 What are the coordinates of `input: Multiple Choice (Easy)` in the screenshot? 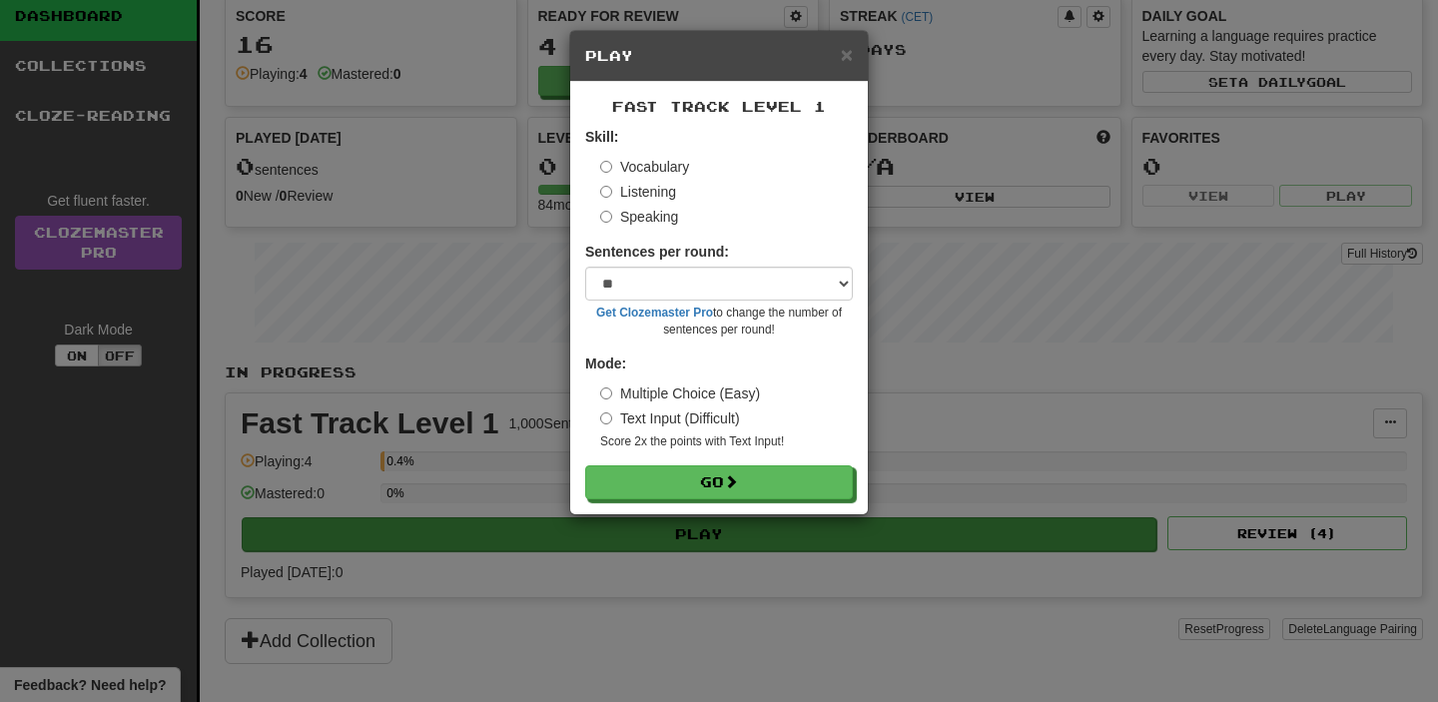 It's located at (606, 393).